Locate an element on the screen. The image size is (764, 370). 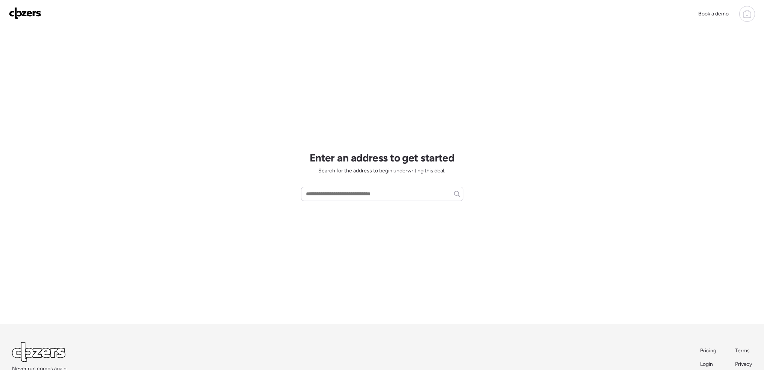
a: Pricing is located at coordinates (709, 350).